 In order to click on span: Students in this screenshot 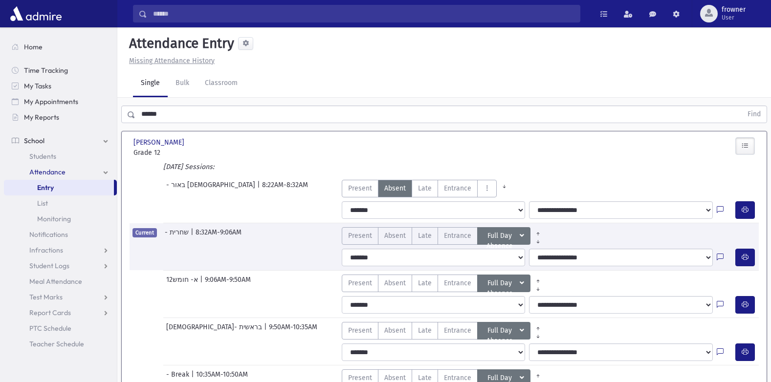, I will do `click(43, 156)`.